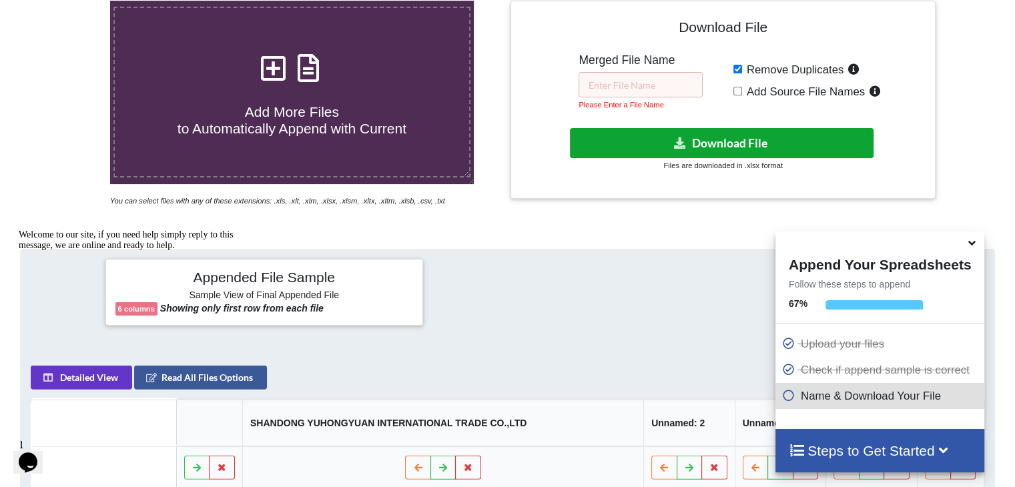 The height and width of the screenshot is (487, 1015). What do you see at coordinates (292, 120) in the screenshot?
I see `span: Add More Files to Automatically Append with Current` at bounding box center [292, 120].